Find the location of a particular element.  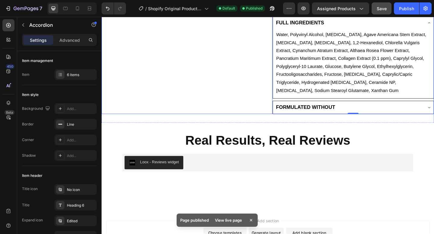

div: Background is located at coordinates (36, 109).